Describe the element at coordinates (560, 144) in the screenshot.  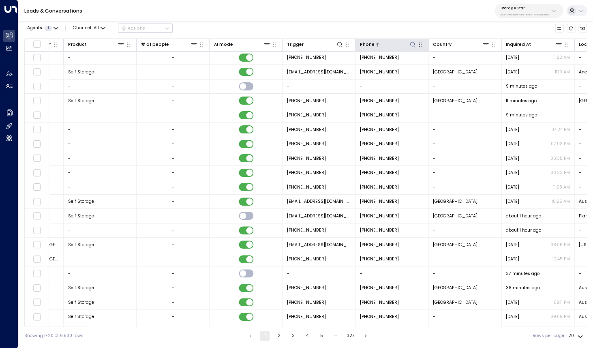
I see `p: 07:03 PM` at that location.